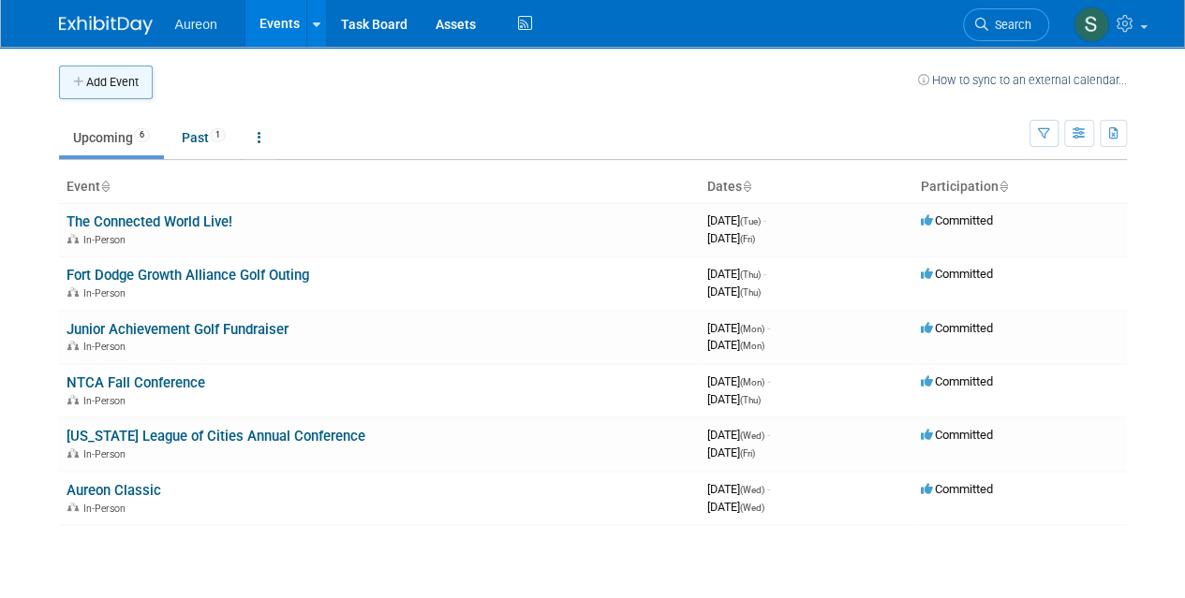 The height and width of the screenshot is (598, 1185). What do you see at coordinates (1010, 24) in the screenshot?
I see `span: Search` at bounding box center [1010, 24].